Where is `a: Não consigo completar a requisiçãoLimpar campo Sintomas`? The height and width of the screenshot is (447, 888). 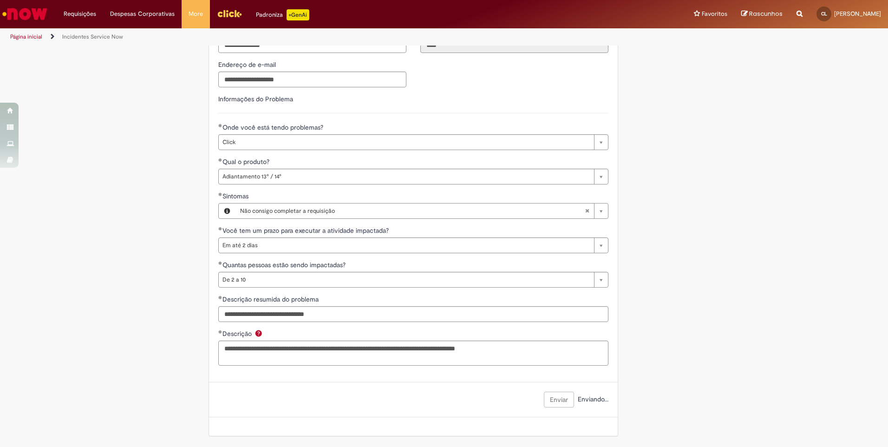 a: Não consigo completar a requisiçãoLimpar campo Sintomas is located at coordinates (421, 211).